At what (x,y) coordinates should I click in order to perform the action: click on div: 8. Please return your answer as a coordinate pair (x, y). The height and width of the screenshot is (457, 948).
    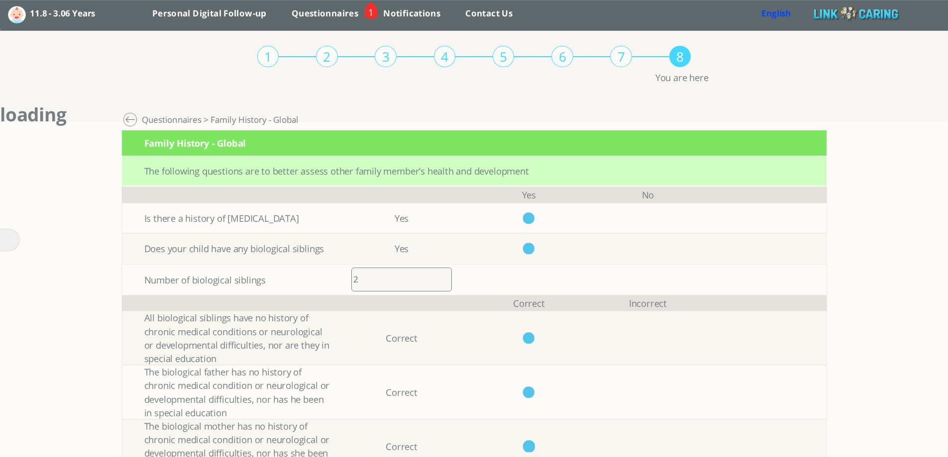
    Looking at the image, I should click on (680, 56).